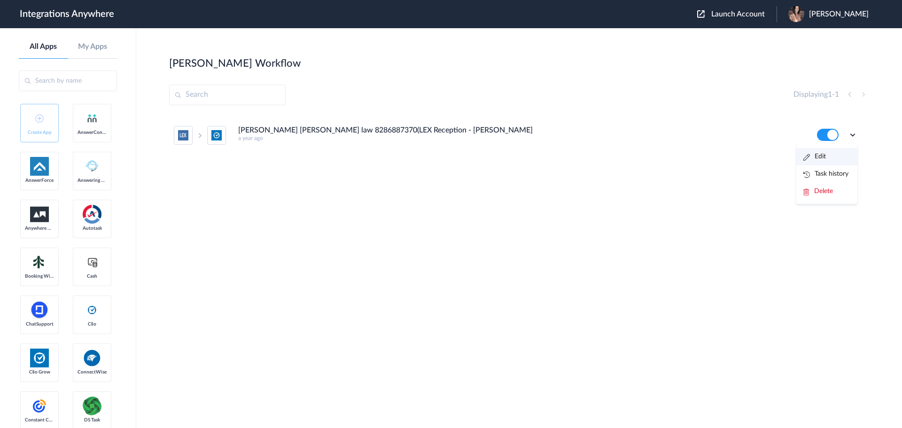  Describe the element at coordinates (39, 133) in the screenshot. I see `span: Create App` at that location.